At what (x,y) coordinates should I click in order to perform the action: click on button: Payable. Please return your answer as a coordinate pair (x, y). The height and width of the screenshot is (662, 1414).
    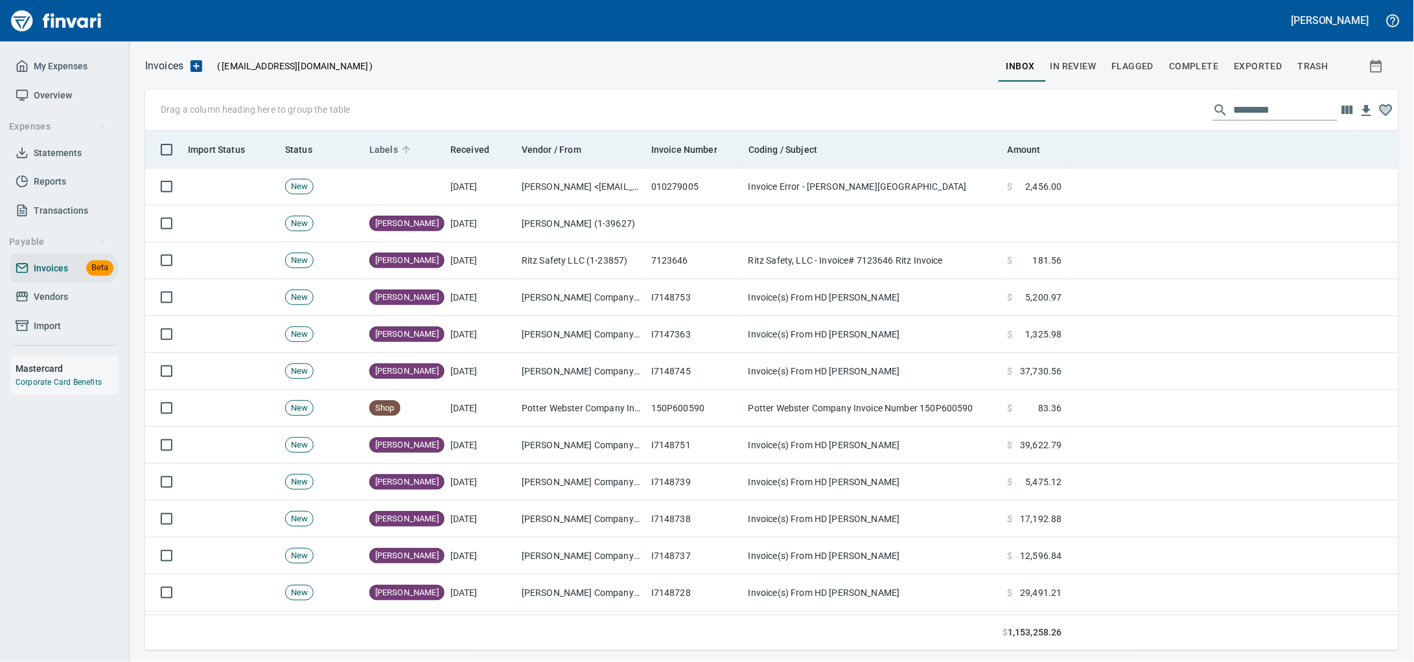
    Looking at the image, I should click on (58, 242).